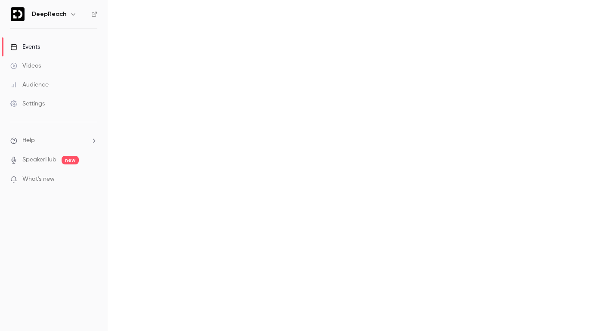  I want to click on div: Events, so click(25, 47).